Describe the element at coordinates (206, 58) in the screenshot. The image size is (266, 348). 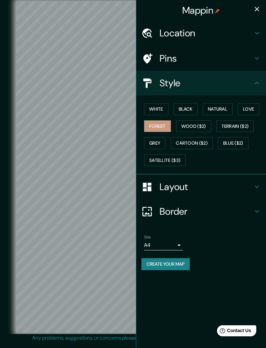
I see `h4: Pins` at that location.